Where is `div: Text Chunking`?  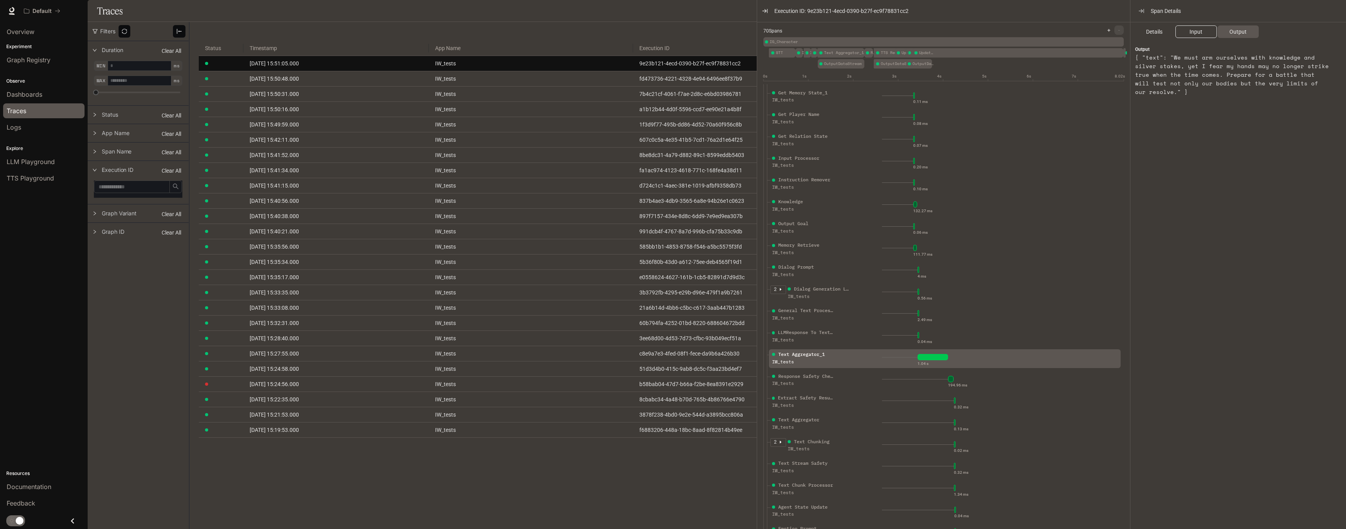
div: Text Chunking is located at coordinates (812, 441).